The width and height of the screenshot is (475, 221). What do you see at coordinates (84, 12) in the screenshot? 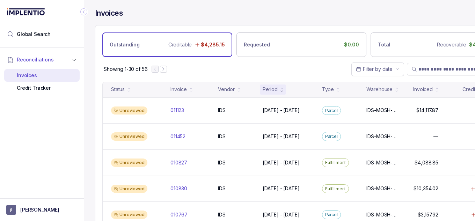
I see `div: Collapse Icon` at bounding box center [84, 12].